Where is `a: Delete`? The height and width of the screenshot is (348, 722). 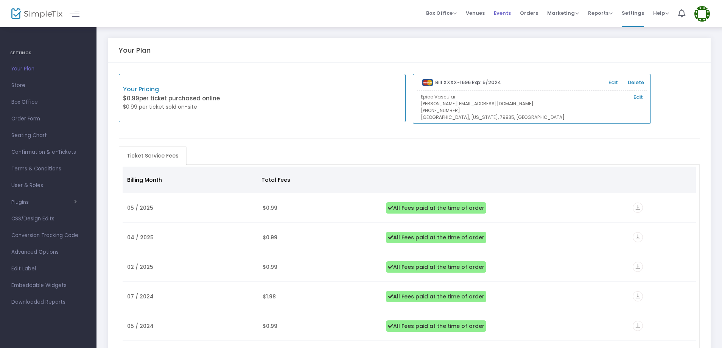
a: Delete is located at coordinates (636, 82).